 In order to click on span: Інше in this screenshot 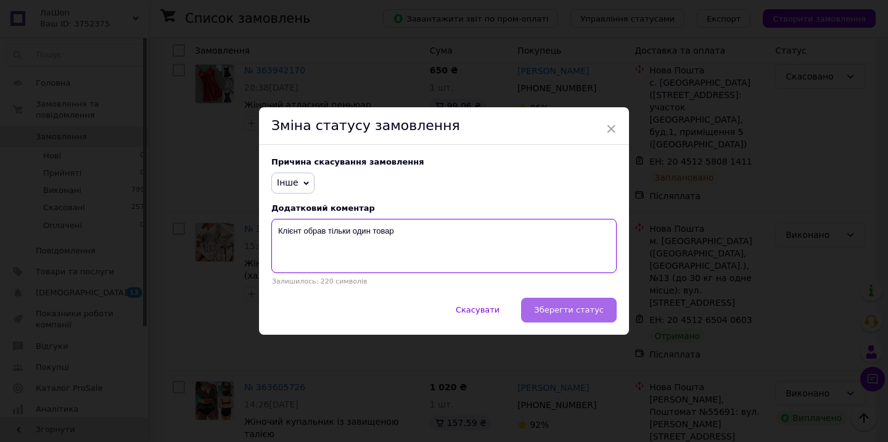, I will do `click(288, 183)`.